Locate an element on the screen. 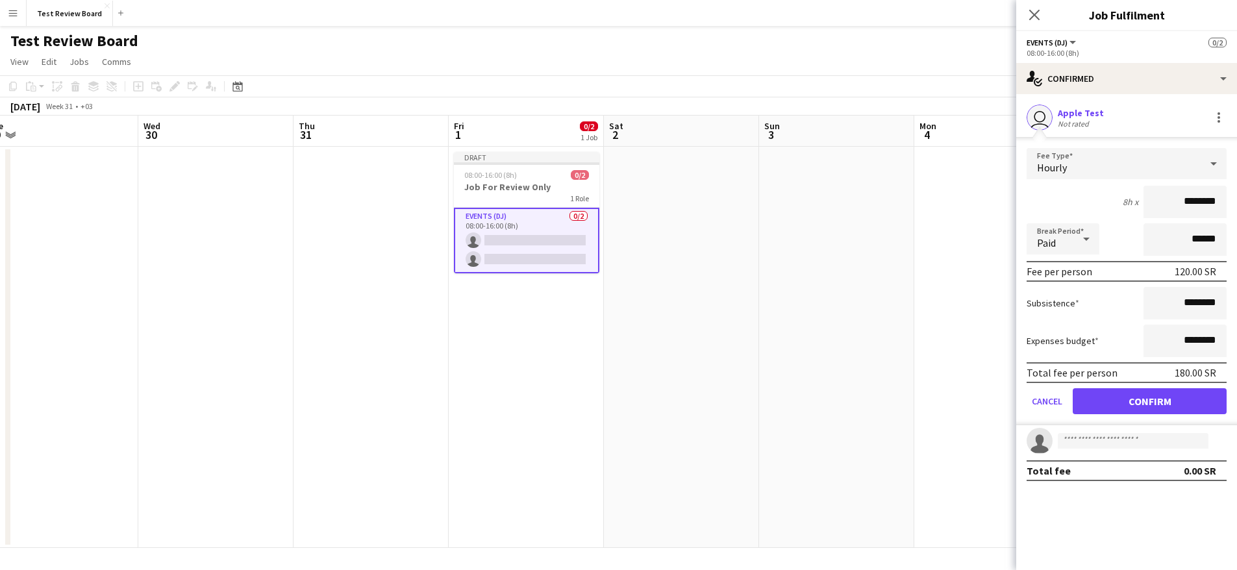 The image size is (1237, 570). div: 1 Job is located at coordinates (589, 137).